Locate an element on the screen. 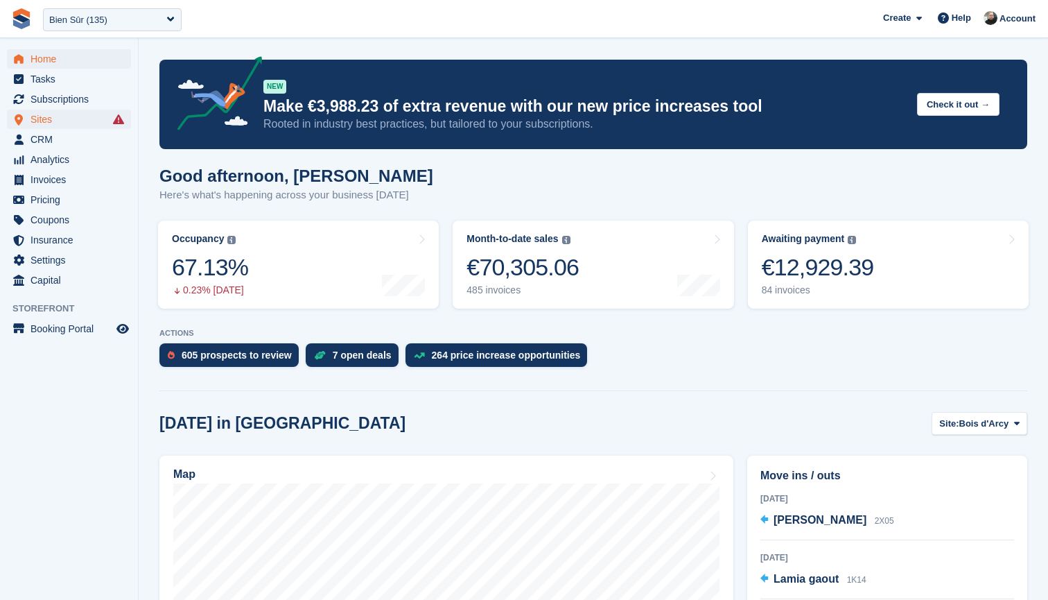 Image resolution: width=1048 pixels, height=600 pixels. img: deal-1b604bf984904fb50ccaf53a9ad4b4a5d6e5aea283cecdc64d6e3604feb123c2.svg is located at coordinates (320, 355).